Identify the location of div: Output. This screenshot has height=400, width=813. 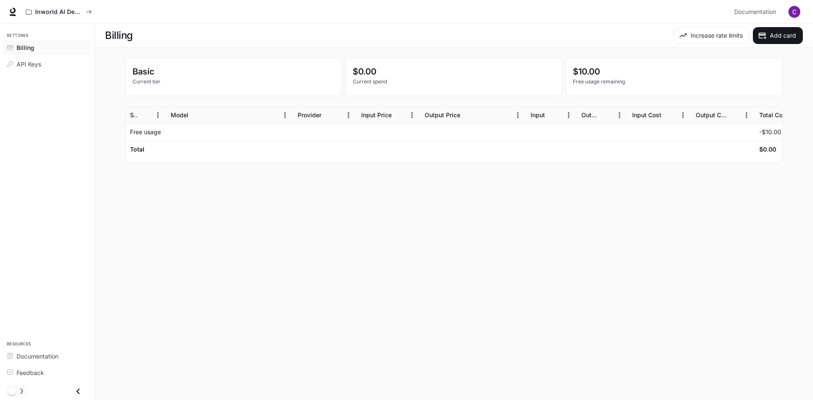
(590, 115).